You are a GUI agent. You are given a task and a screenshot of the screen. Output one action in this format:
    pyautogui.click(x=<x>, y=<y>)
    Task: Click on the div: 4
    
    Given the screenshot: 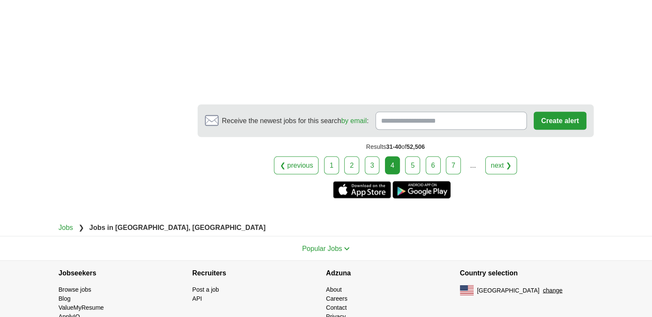 What is the action you would take?
    pyautogui.click(x=392, y=165)
    